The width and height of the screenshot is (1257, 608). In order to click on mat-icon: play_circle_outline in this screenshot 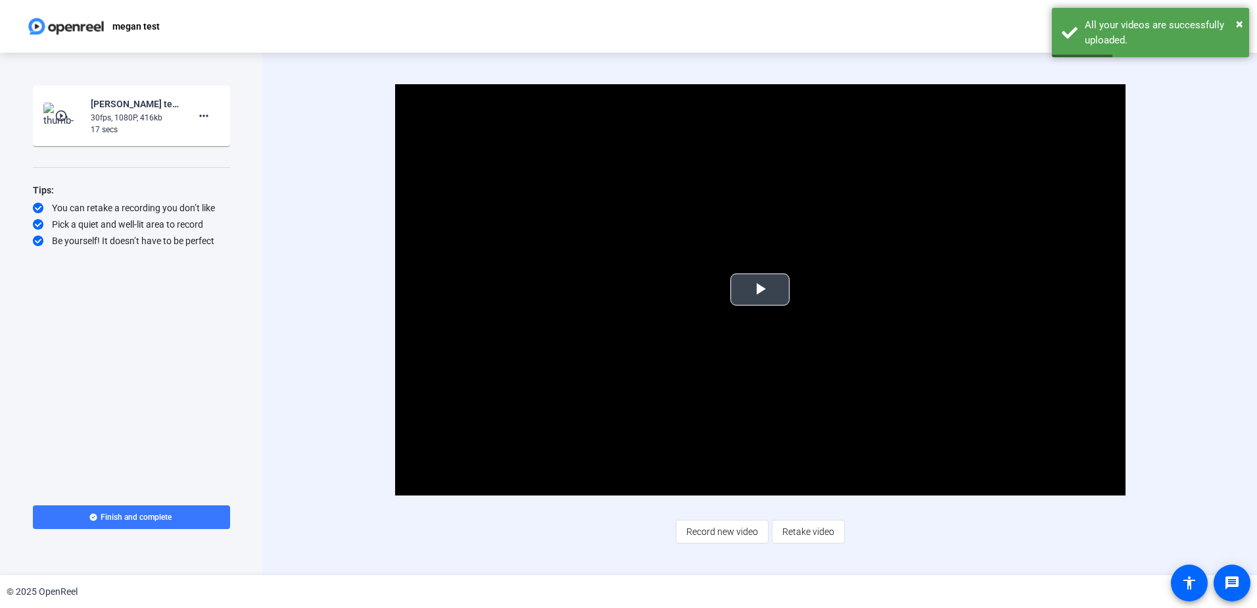, I will do `click(62, 116)`.